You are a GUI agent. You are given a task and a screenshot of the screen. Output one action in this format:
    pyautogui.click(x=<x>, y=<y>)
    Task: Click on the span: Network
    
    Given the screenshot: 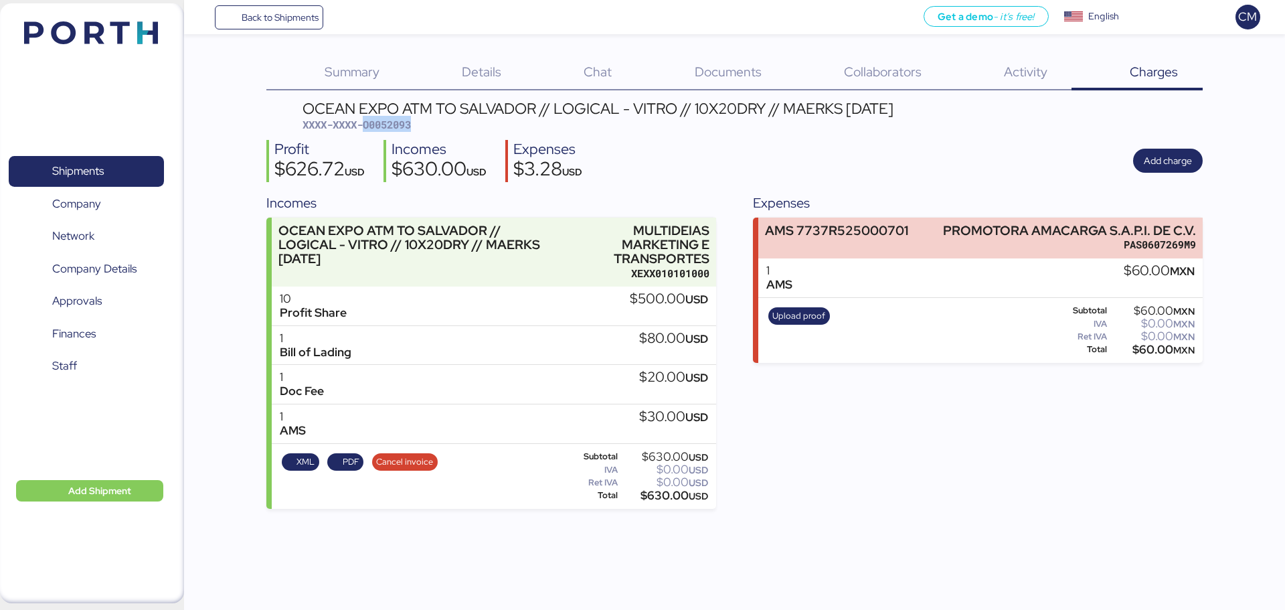 What is the action you would take?
    pyautogui.click(x=73, y=236)
    